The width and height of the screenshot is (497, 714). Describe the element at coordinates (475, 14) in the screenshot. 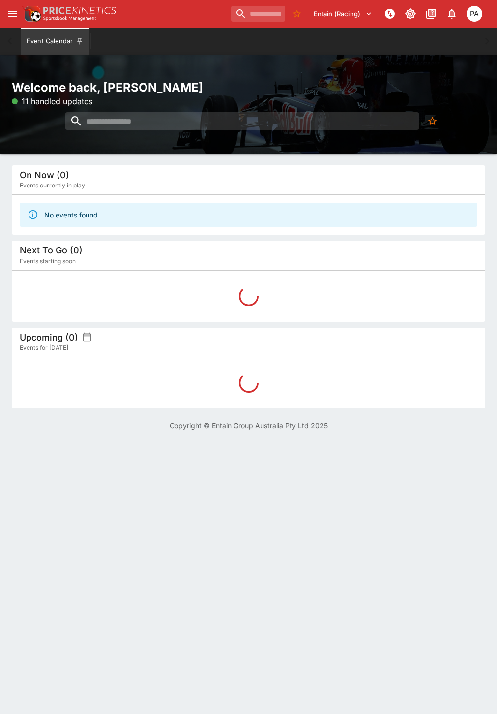

I see `button: Peter Addley` at that location.